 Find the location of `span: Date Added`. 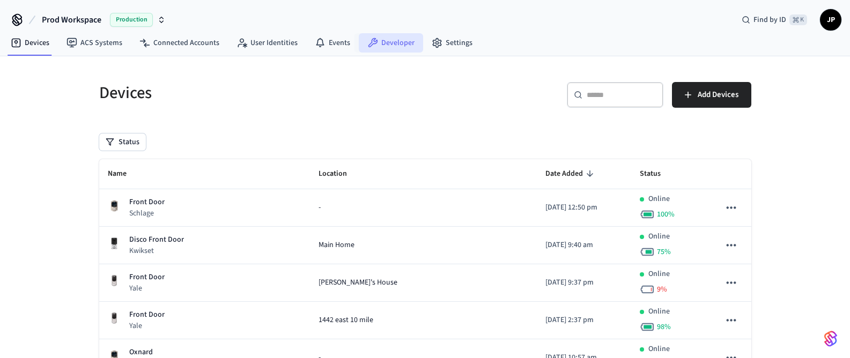

span: Date Added is located at coordinates (571, 174).